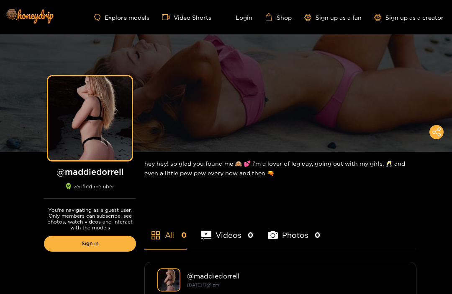 Image resolution: width=452 pixels, height=294 pixels. I want to click on a: Login, so click(238, 17).